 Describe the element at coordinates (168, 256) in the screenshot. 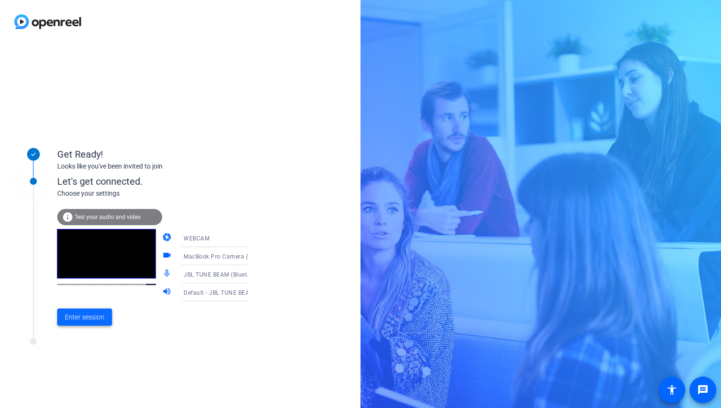

I see `mat-icon: videocam` at that location.